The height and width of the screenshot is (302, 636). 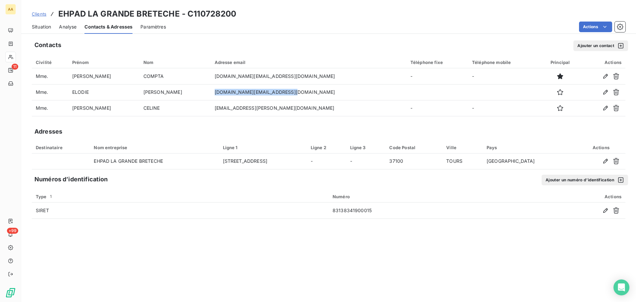 I want to click on td: 83138341900015, so click(x=420, y=210).